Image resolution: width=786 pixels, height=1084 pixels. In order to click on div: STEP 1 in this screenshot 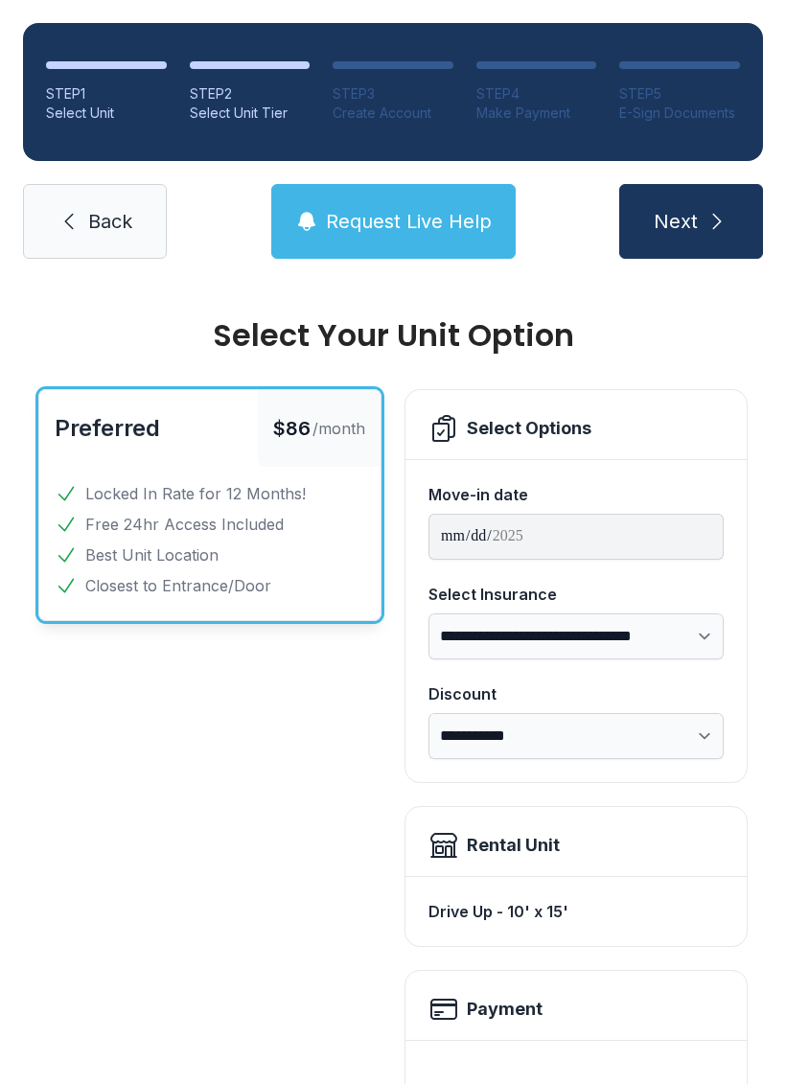, I will do `click(106, 94)`.